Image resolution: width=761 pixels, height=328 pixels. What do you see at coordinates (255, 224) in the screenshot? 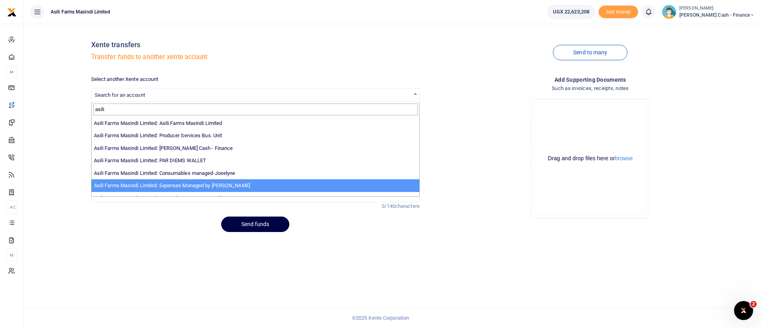
I see `button: Send funds` at bounding box center [255, 224].